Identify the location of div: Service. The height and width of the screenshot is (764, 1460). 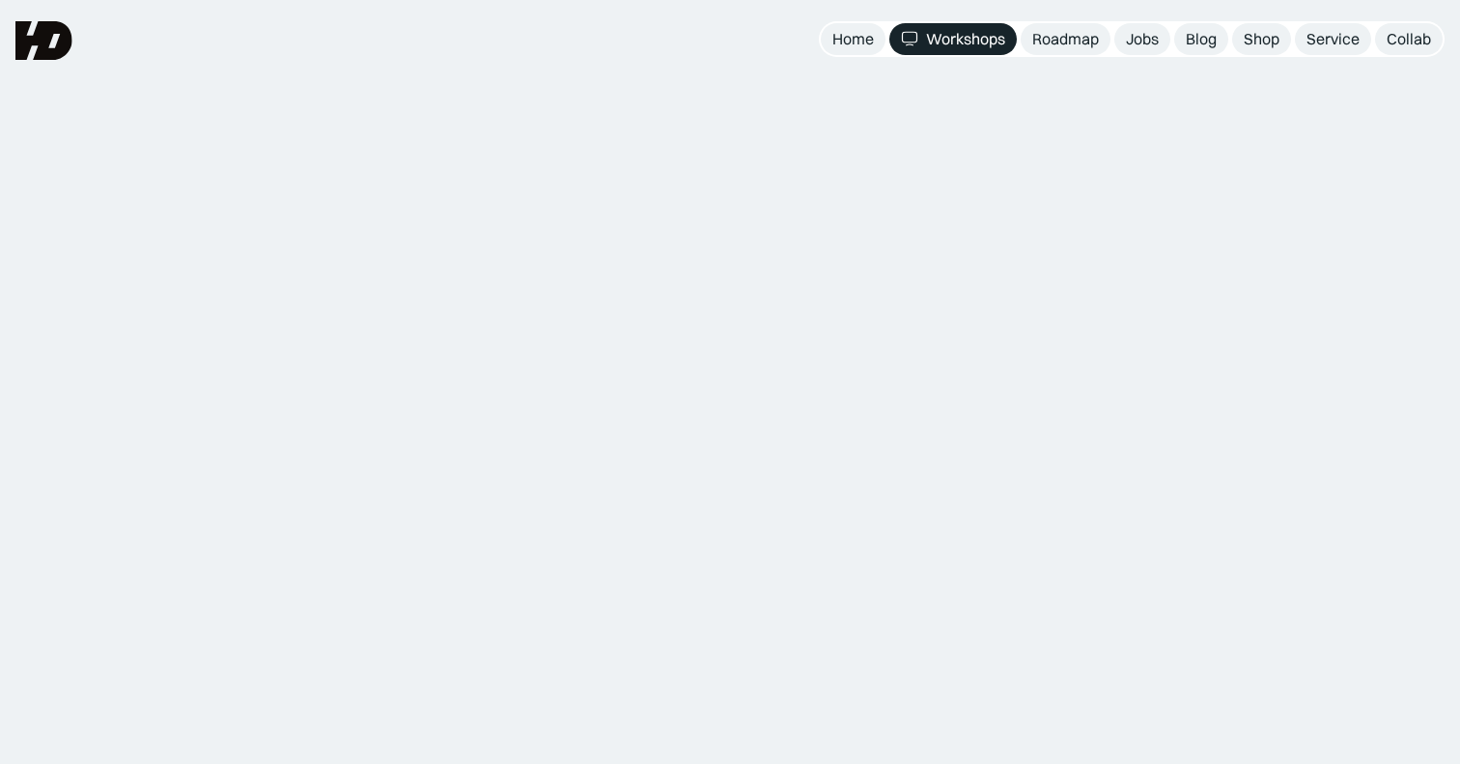
(1332, 39).